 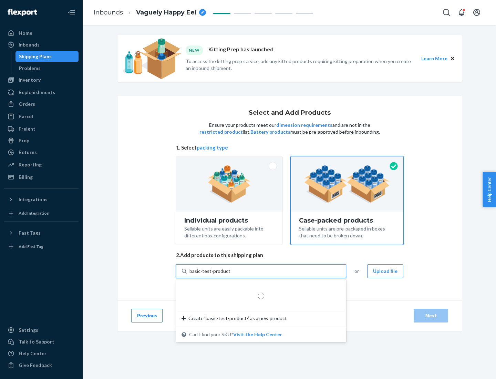 What do you see at coordinates (41, 342) in the screenshot?
I see `a: Talk to Support` at bounding box center [41, 342].